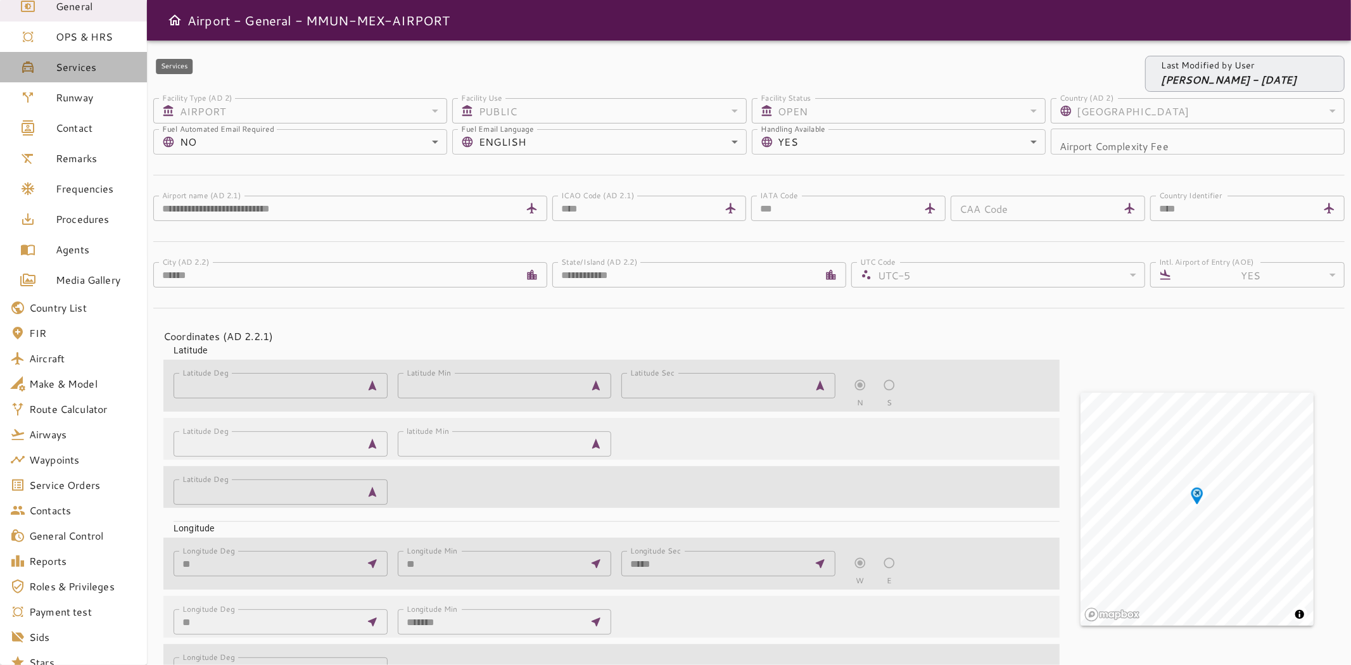 This screenshot has width=1351, height=665. Describe the element at coordinates (889, 403) in the screenshot. I see `span: S` at that location.